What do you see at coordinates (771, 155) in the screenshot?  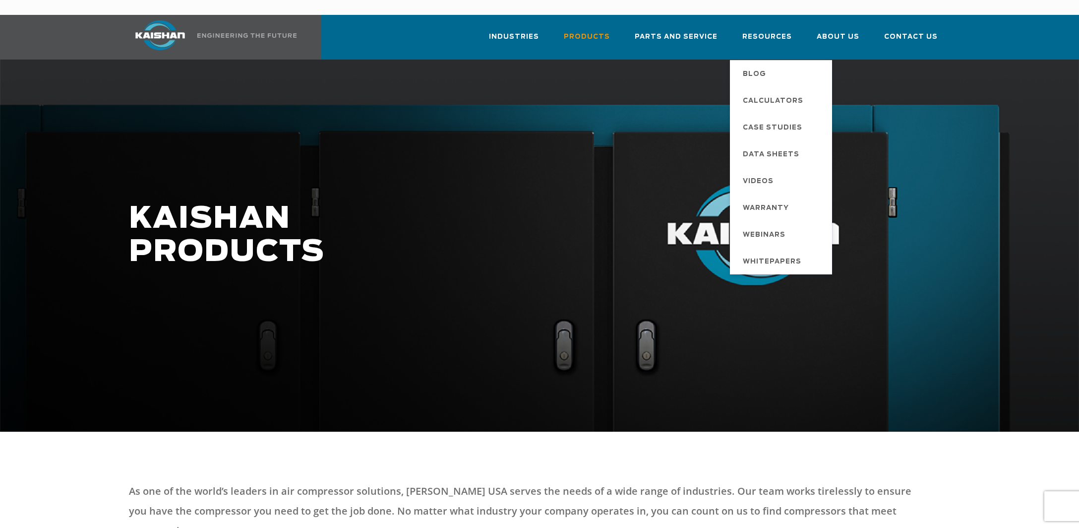 I see `span: Data Sheets` at bounding box center [771, 155].